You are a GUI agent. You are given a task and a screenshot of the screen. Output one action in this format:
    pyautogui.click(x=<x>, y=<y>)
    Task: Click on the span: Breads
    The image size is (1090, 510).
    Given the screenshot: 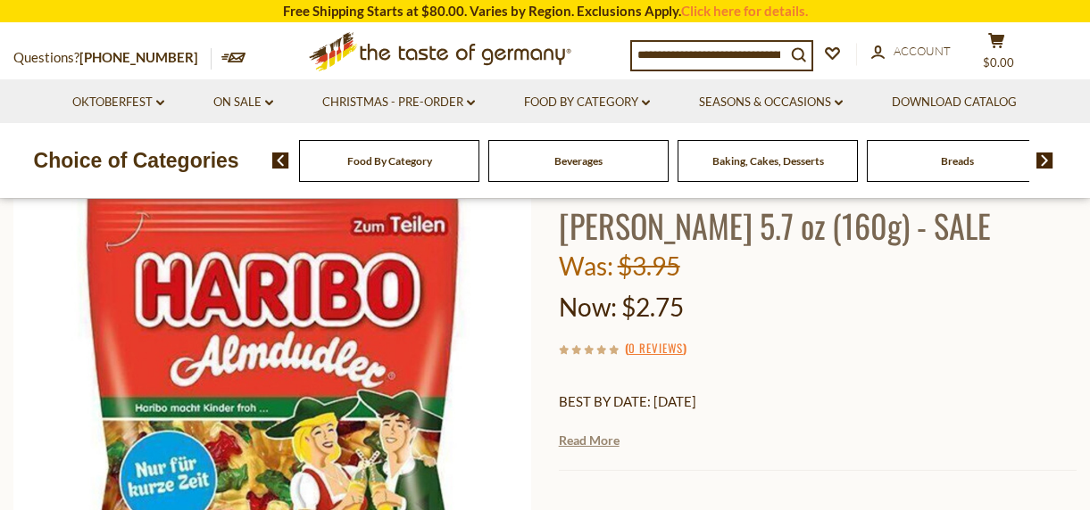 What is the action you would take?
    pyautogui.click(x=957, y=161)
    